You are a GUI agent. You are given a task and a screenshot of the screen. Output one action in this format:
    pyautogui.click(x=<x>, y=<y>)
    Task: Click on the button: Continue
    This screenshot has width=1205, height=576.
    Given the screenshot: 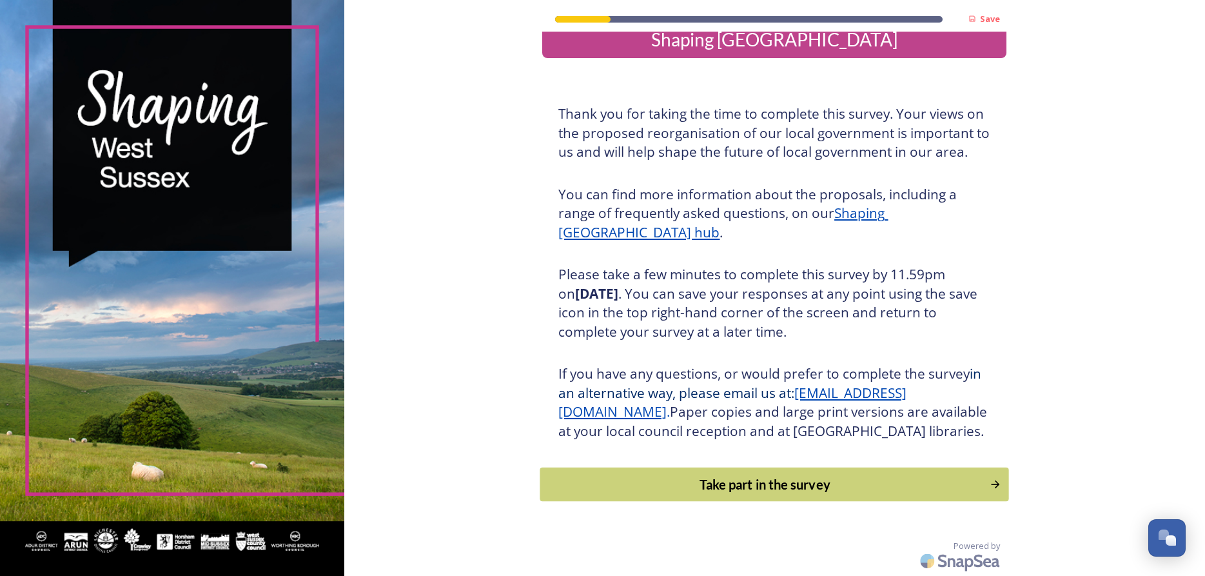 What is the action you would take?
    pyautogui.click(x=774, y=484)
    